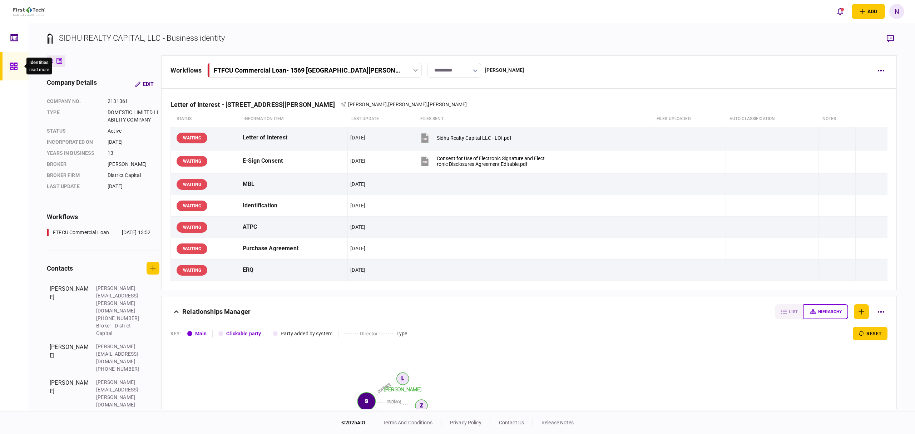  I want to click on div: © 2025 AIO, so click(358, 423).